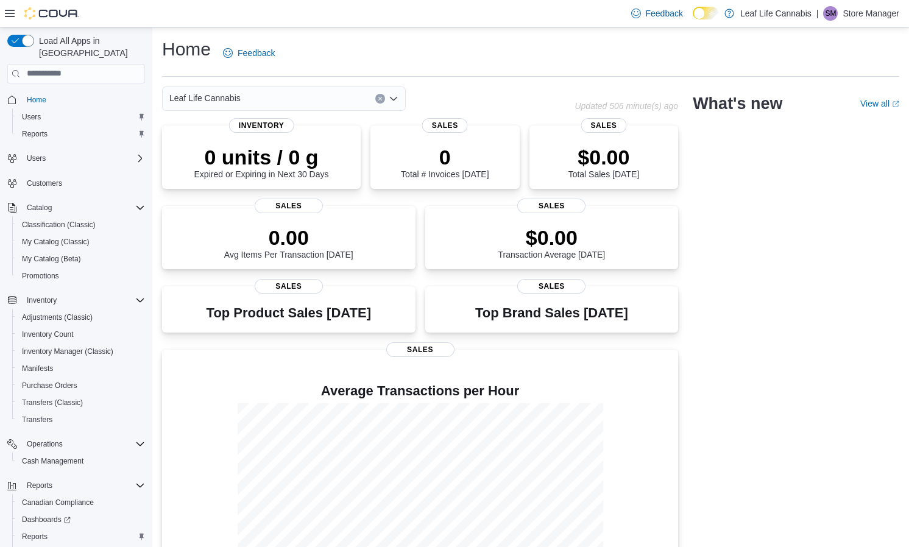 The width and height of the screenshot is (909, 547). I want to click on span: Operations, so click(83, 444).